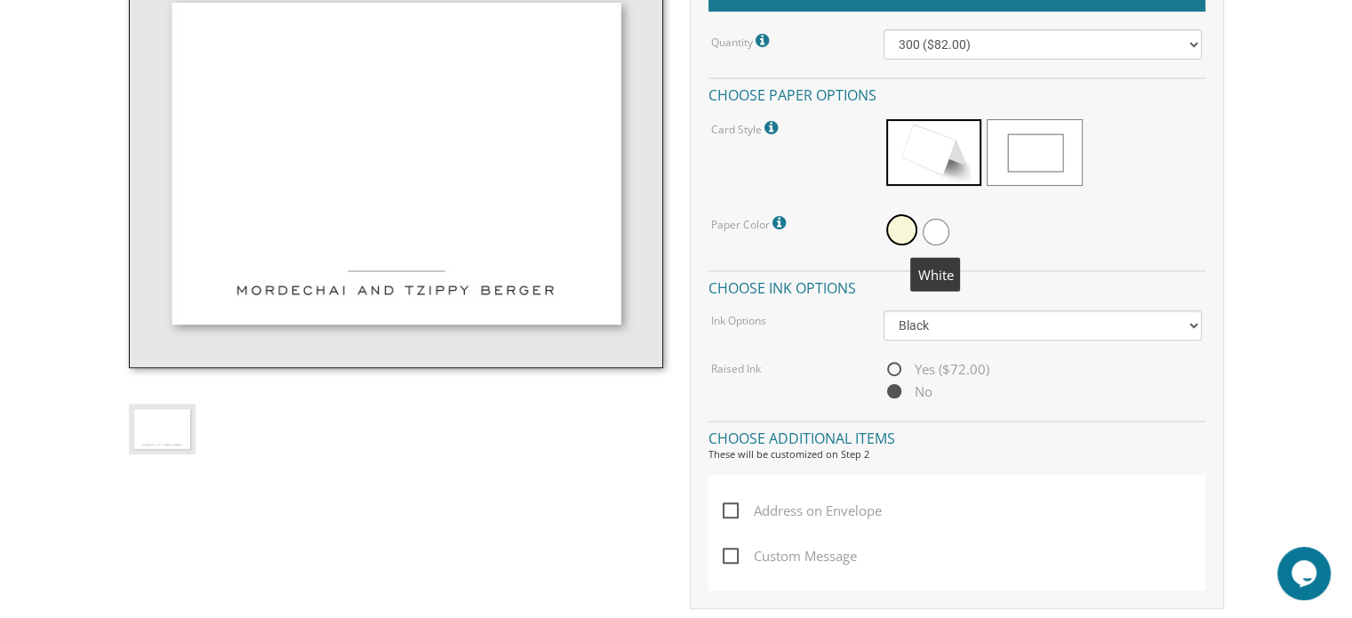 The image size is (1352, 618). What do you see at coordinates (162, 428) in the screenshot?
I see `img: style-2-single.jpg` at bounding box center [162, 428].